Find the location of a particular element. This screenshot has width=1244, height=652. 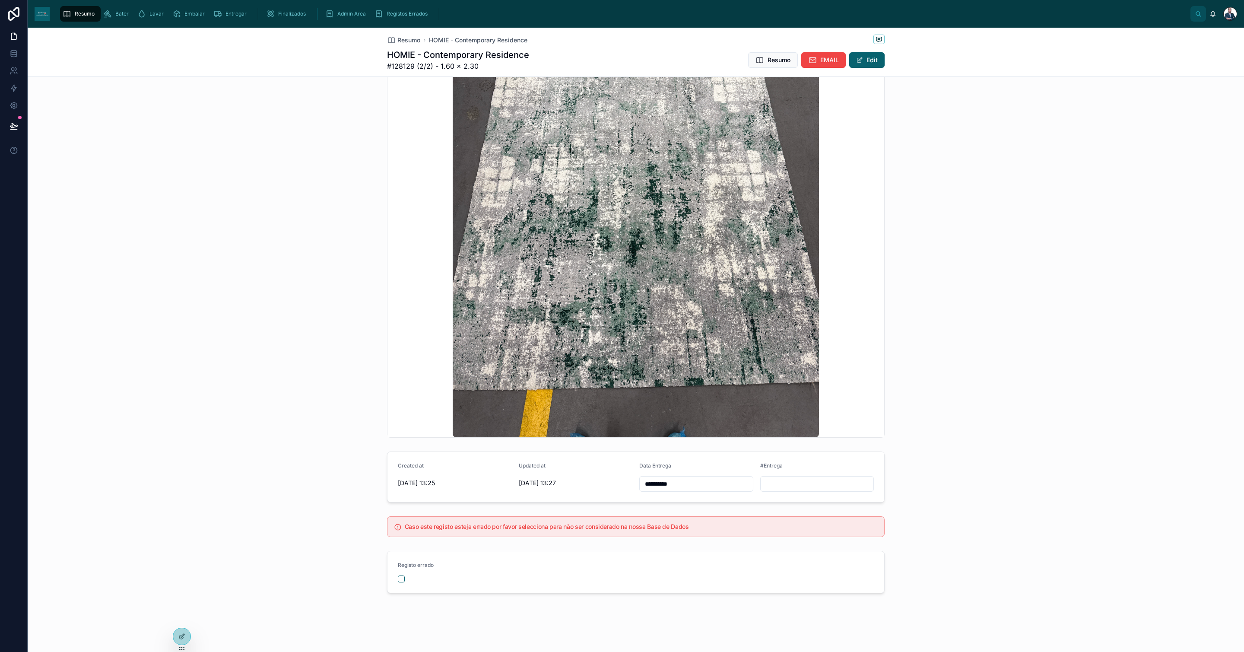

h5: Caso este registo esteja errado por favor selecciona para não ser considerado na nossa Base de Dados is located at coordinates (641, 527).